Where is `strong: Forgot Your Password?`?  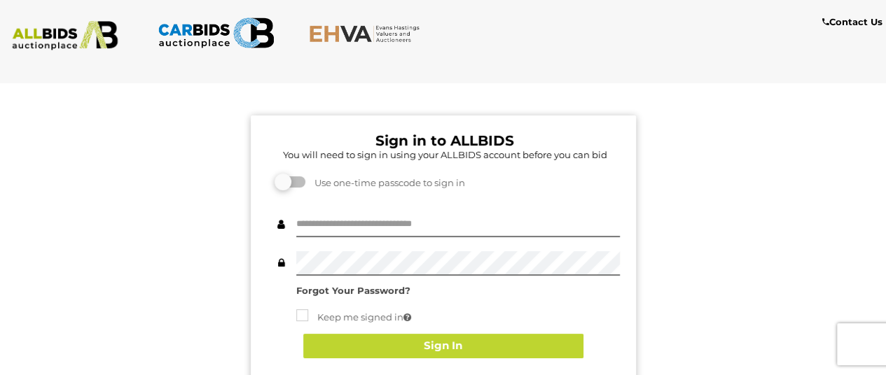
strong: Forgot Your Password? is located at coordinates (353, 291).